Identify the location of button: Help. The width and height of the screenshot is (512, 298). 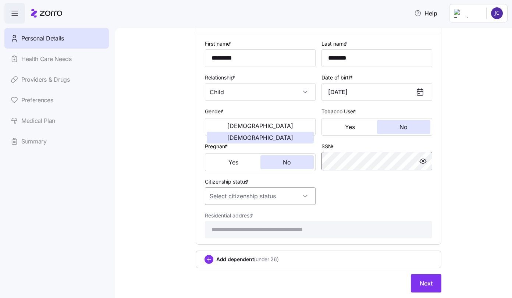
(426, 13).